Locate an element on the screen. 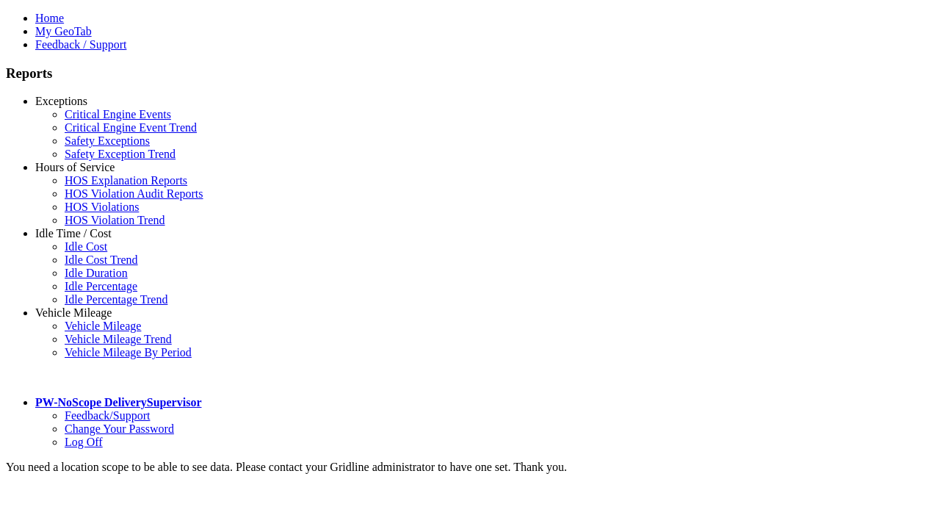  a: Feedback / Support is located at coordinates (81, 44).